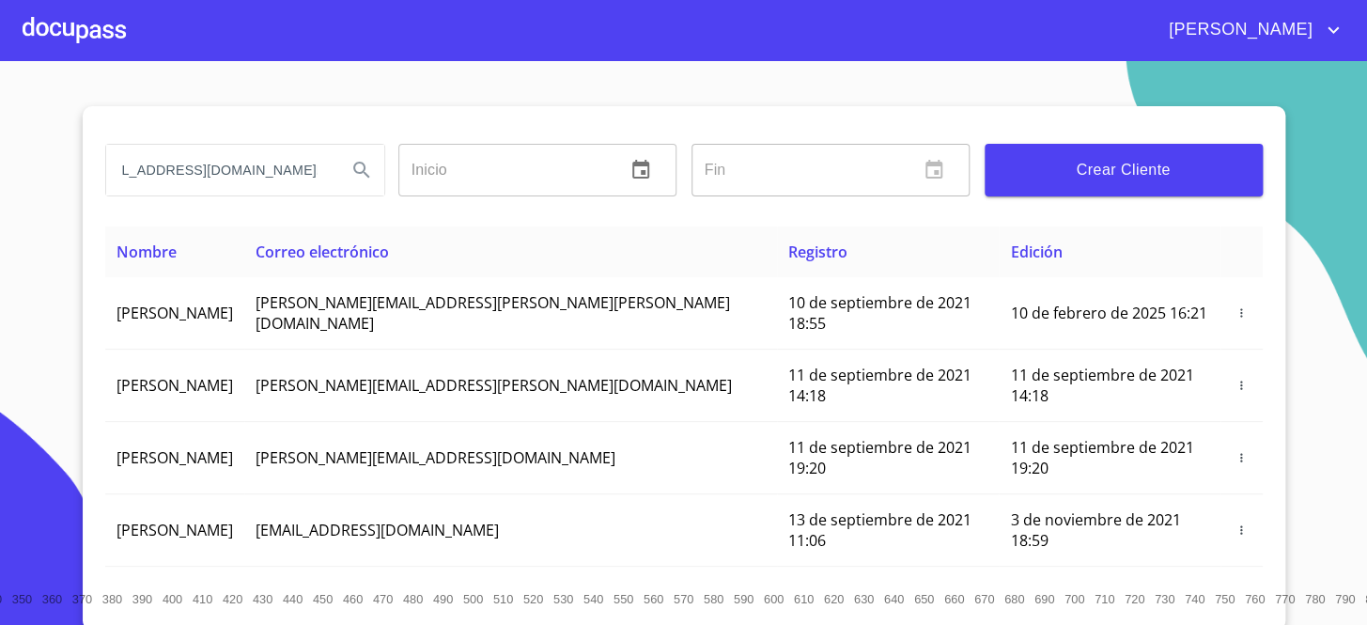  Describe the element at coordinates (473, 598) in the screenshot. I see `span: 500` at that location.